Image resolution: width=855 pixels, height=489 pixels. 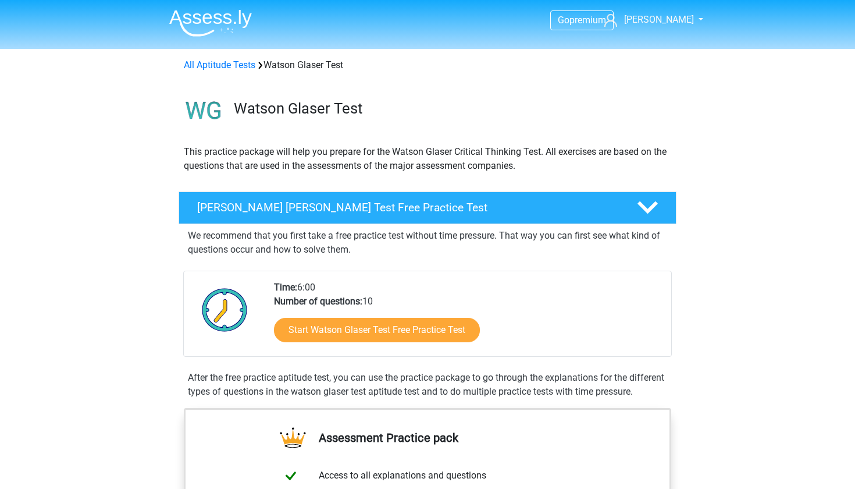 I want to click on a: All Aptitude Tests, so click(x=219, y=65).